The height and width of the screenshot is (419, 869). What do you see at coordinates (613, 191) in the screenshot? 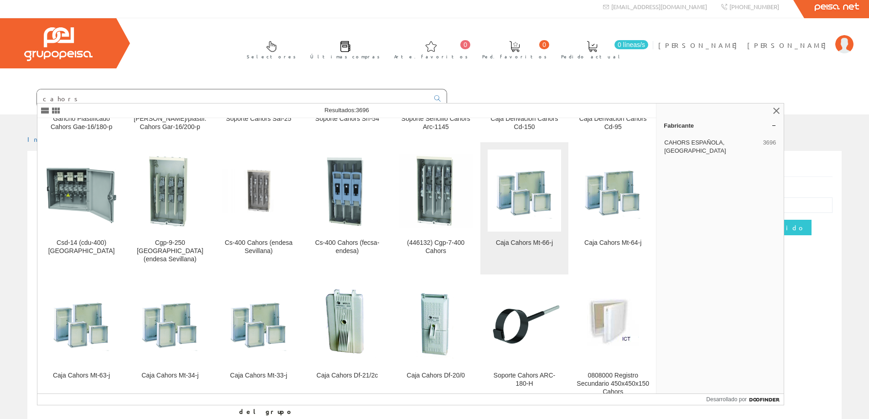
I see `img: Caja Cahors Mt-64-j` at bounding box center [613, 191].